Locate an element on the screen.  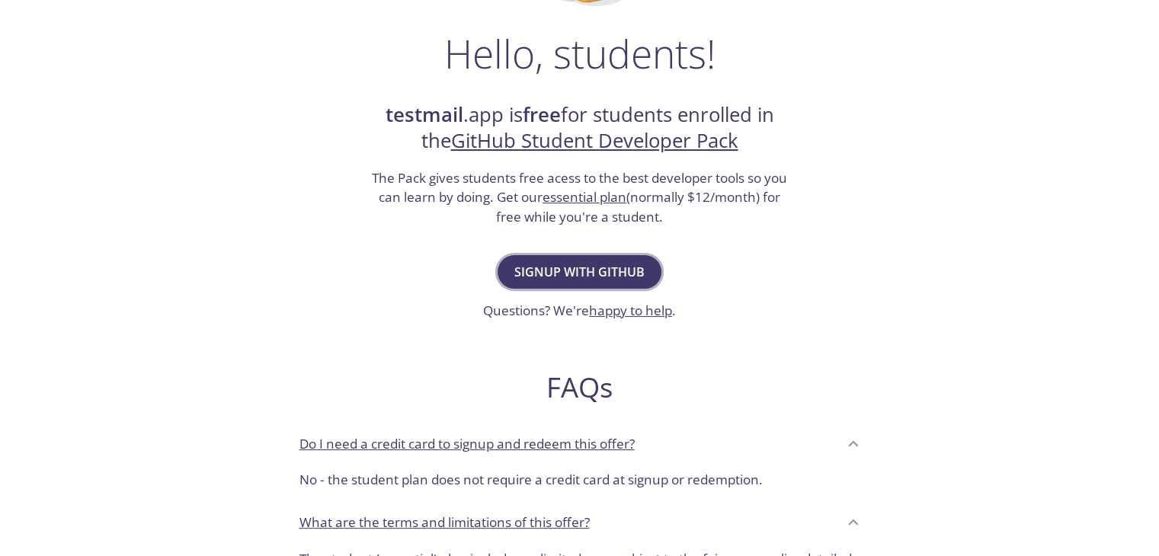
span: Signup with GitHub is located at coordinates (579, 272).